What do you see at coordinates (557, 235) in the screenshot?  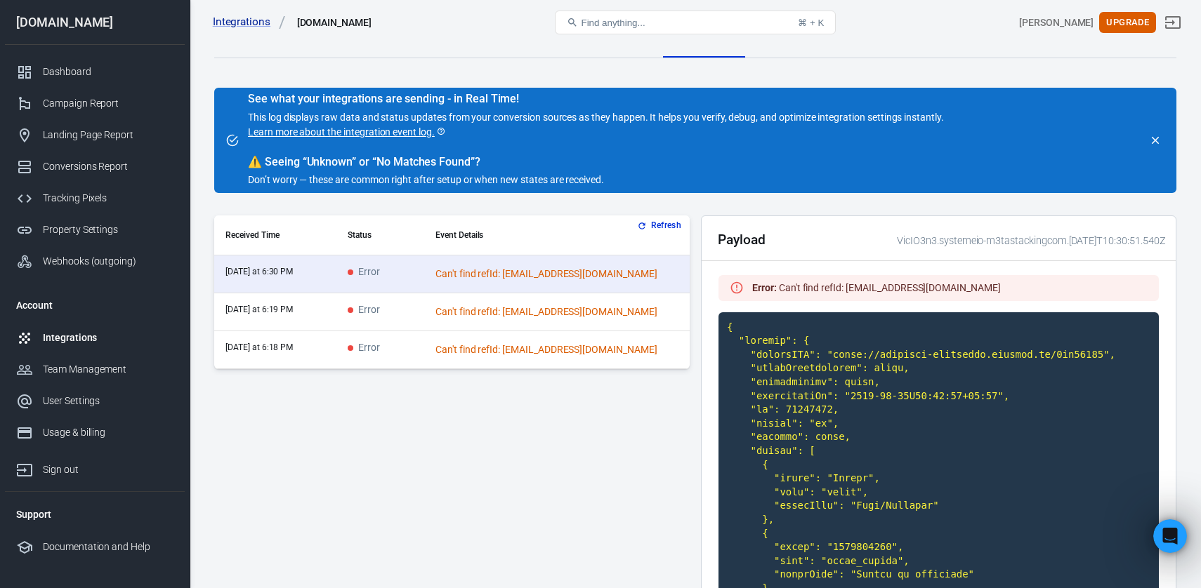 I see `th: Event Details` at bounding box center [557, 235].